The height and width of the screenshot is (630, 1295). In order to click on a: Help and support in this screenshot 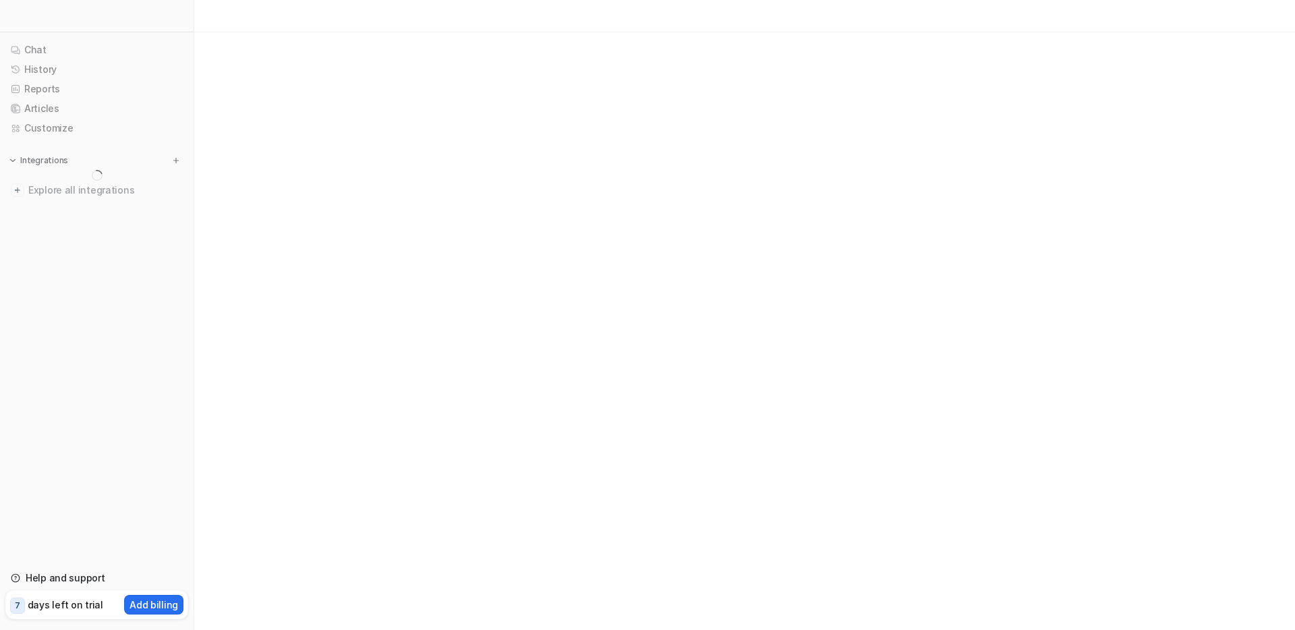, I will do `click(96, 578)`.